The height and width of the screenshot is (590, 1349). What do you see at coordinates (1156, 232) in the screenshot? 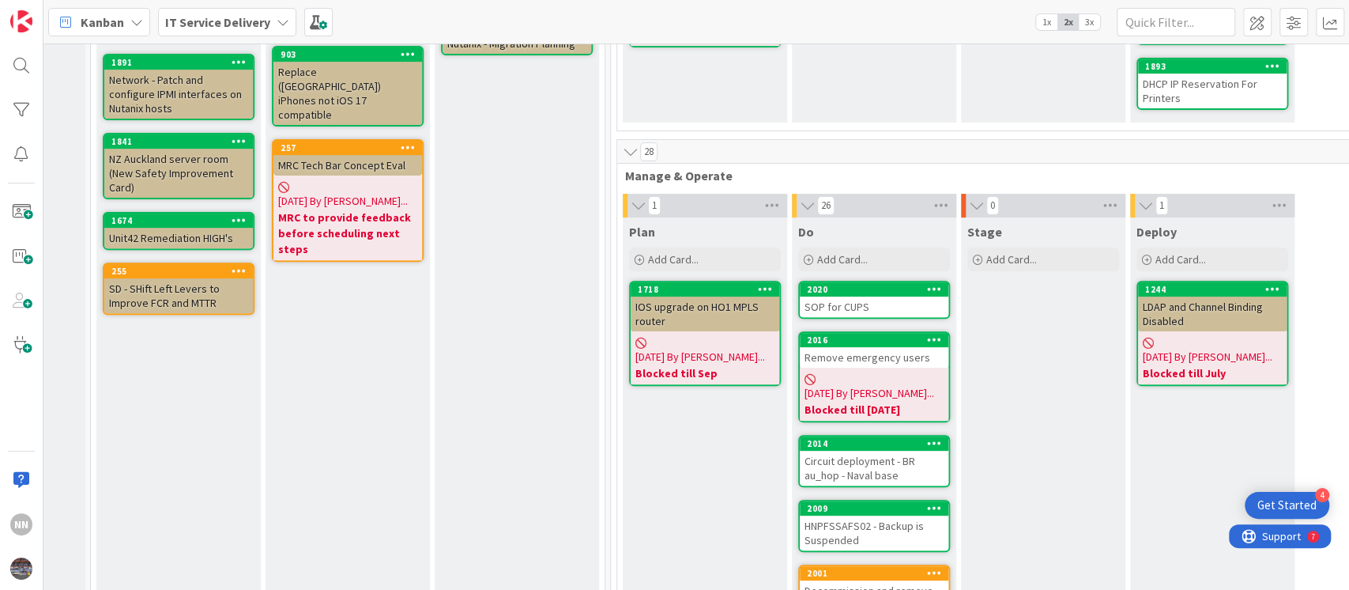
I see `span: Deploy` at bounding box center [1156, 232].